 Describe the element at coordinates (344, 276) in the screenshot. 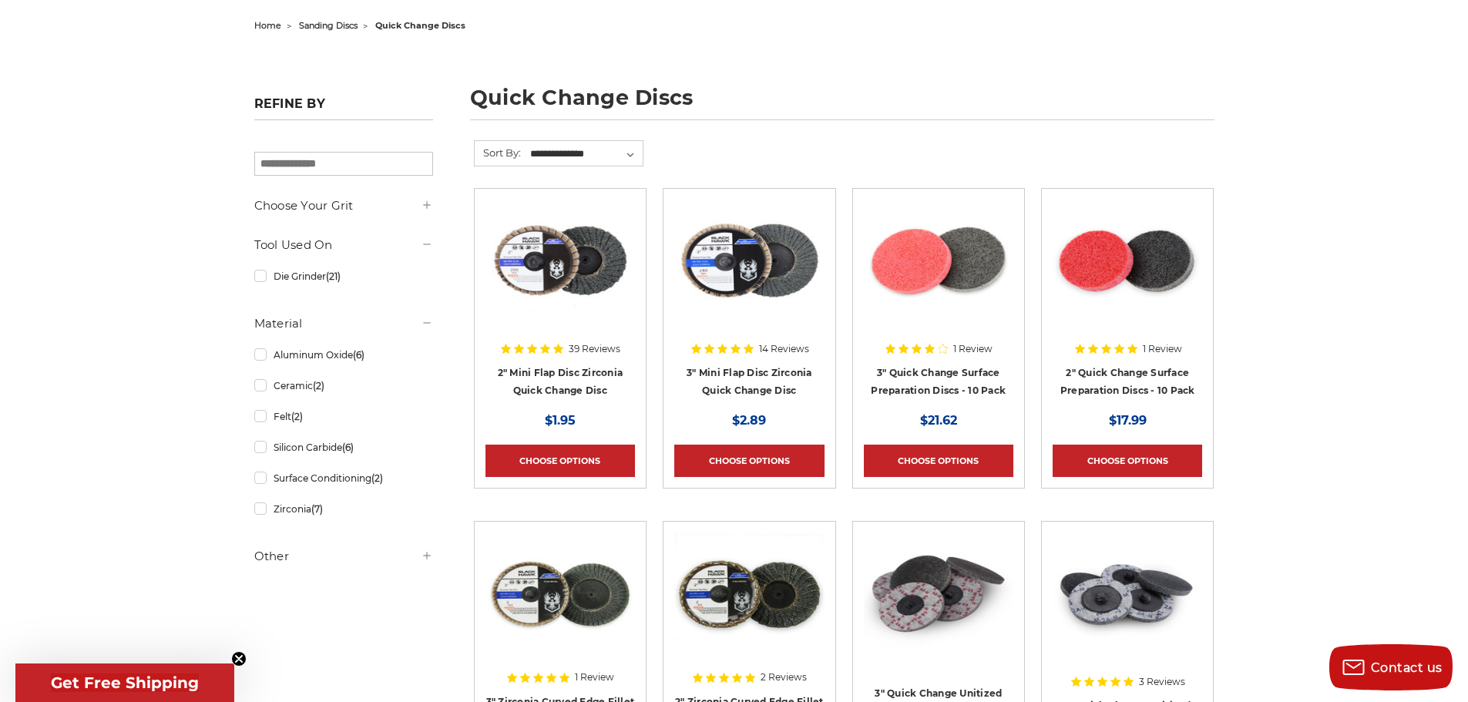

I see `a: Die Grinder` at that location.